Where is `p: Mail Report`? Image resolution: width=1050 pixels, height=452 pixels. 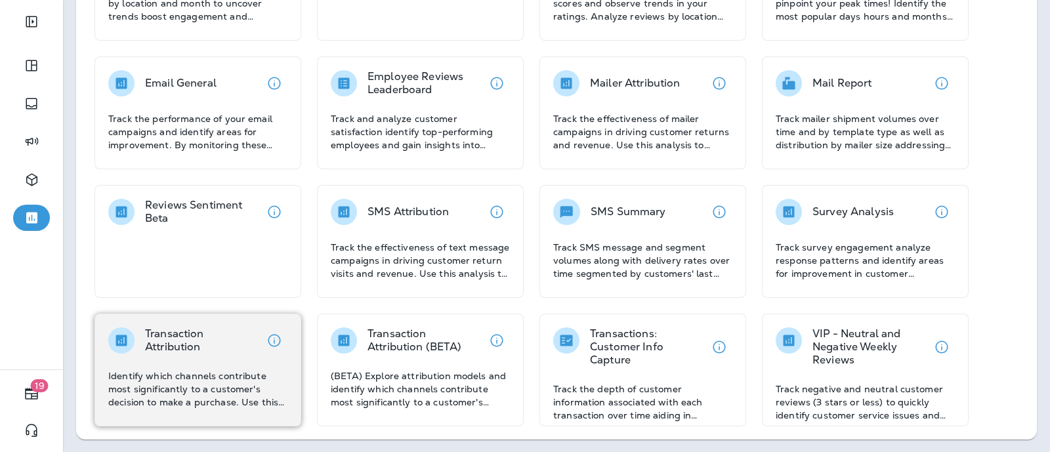 p: Mail Report is located at coordinates (842, 83).